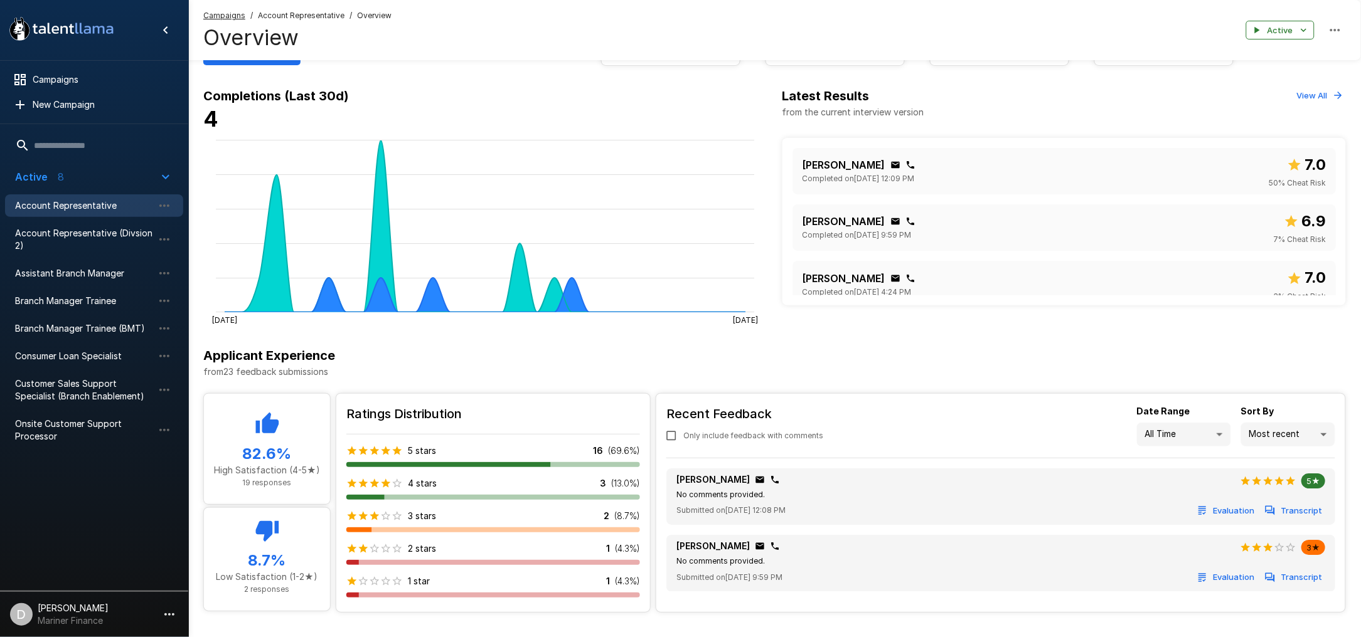 Image resolution: width=1361 pixels, height=637 pixels. Describe the element at coordinates (606, 516) in the screenshot. I see `p: 2` at that location.